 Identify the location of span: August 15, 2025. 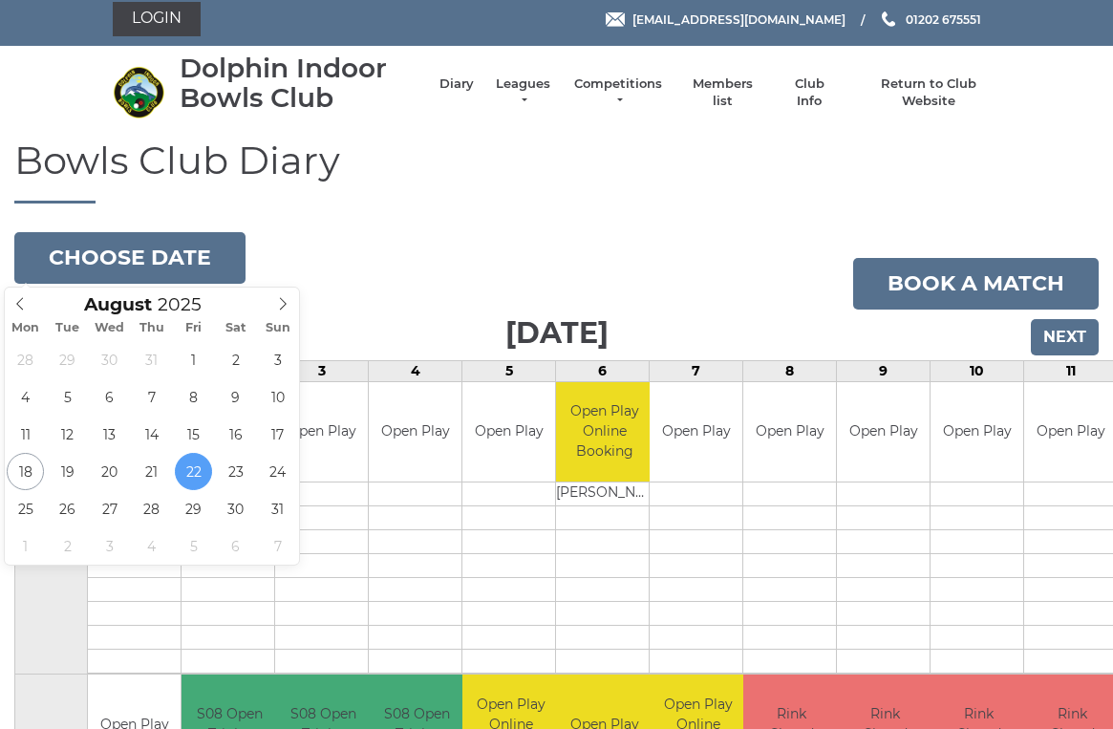
(193, 434).